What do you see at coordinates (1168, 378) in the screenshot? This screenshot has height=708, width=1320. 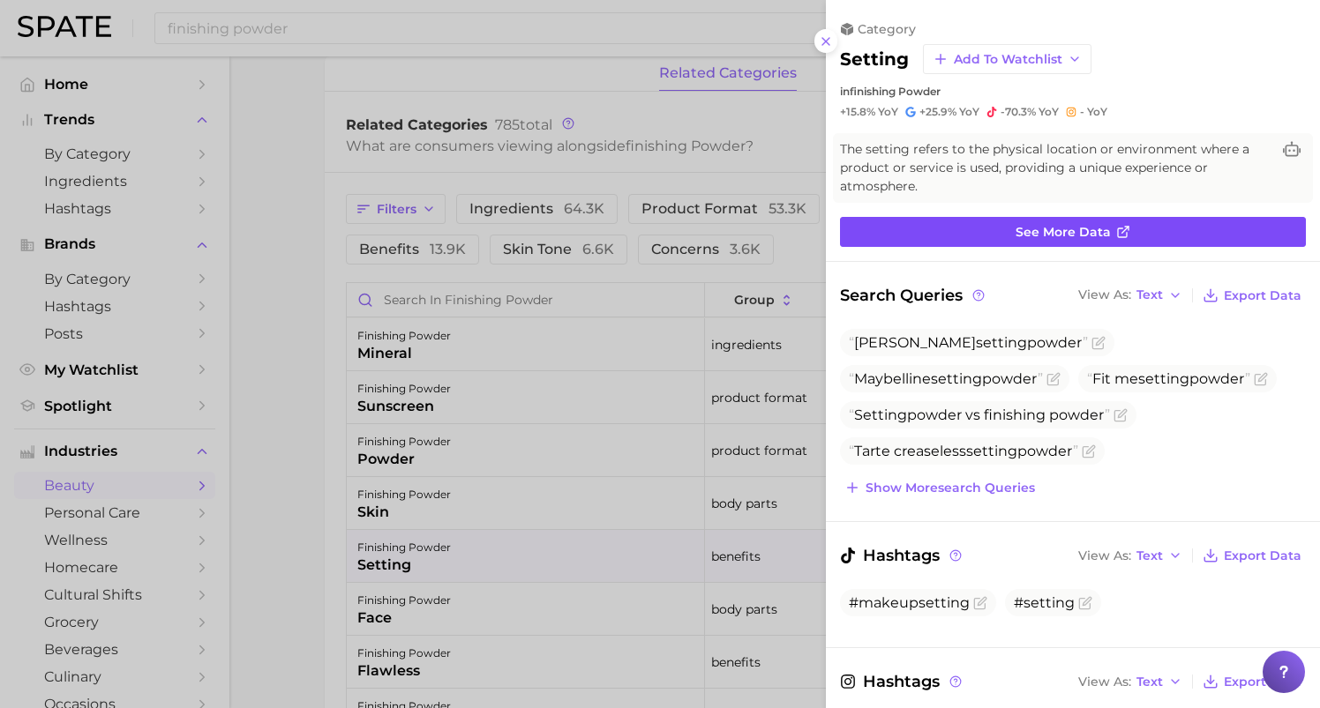 I see `span: Fit me powder` at bounding box center [1168, 378].